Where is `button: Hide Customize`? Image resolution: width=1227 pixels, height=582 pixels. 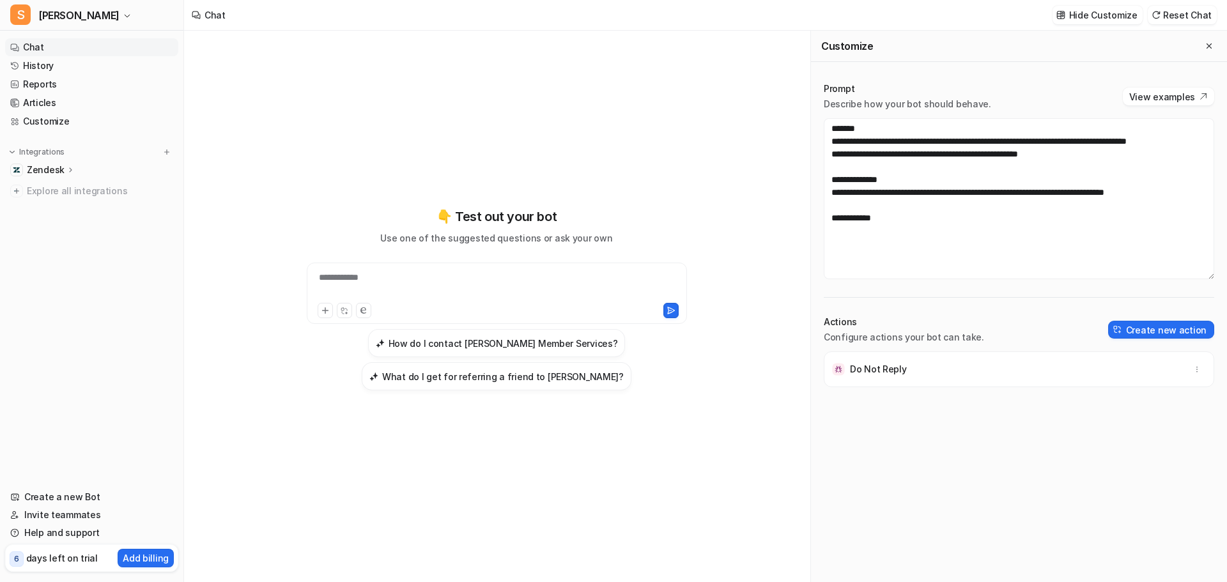
button: Hide Customize is located at coordinates (1097, 15).